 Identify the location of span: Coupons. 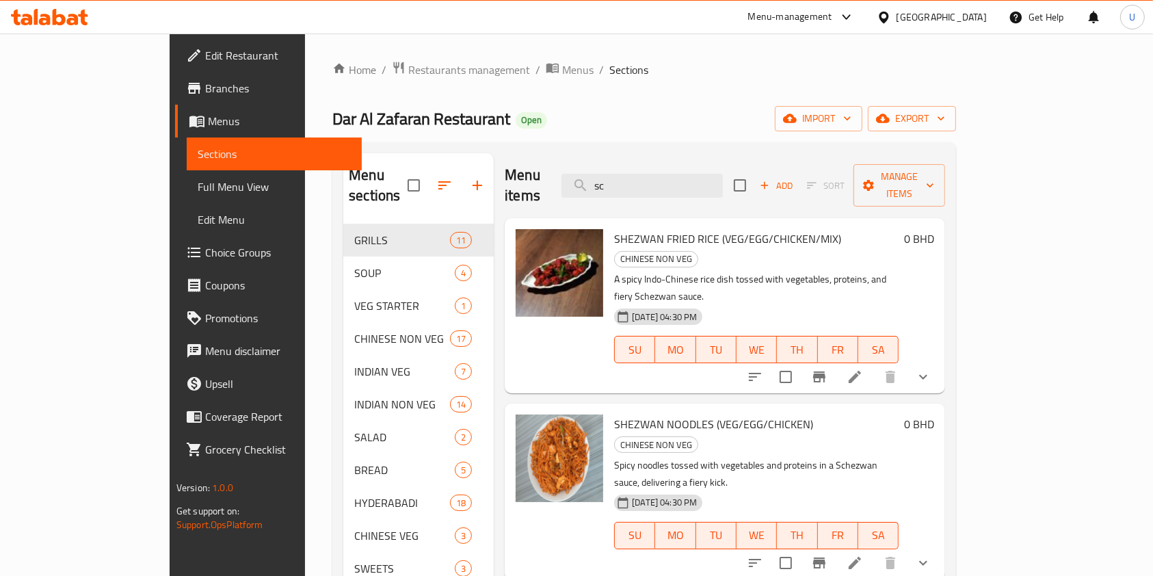
(278, 285).